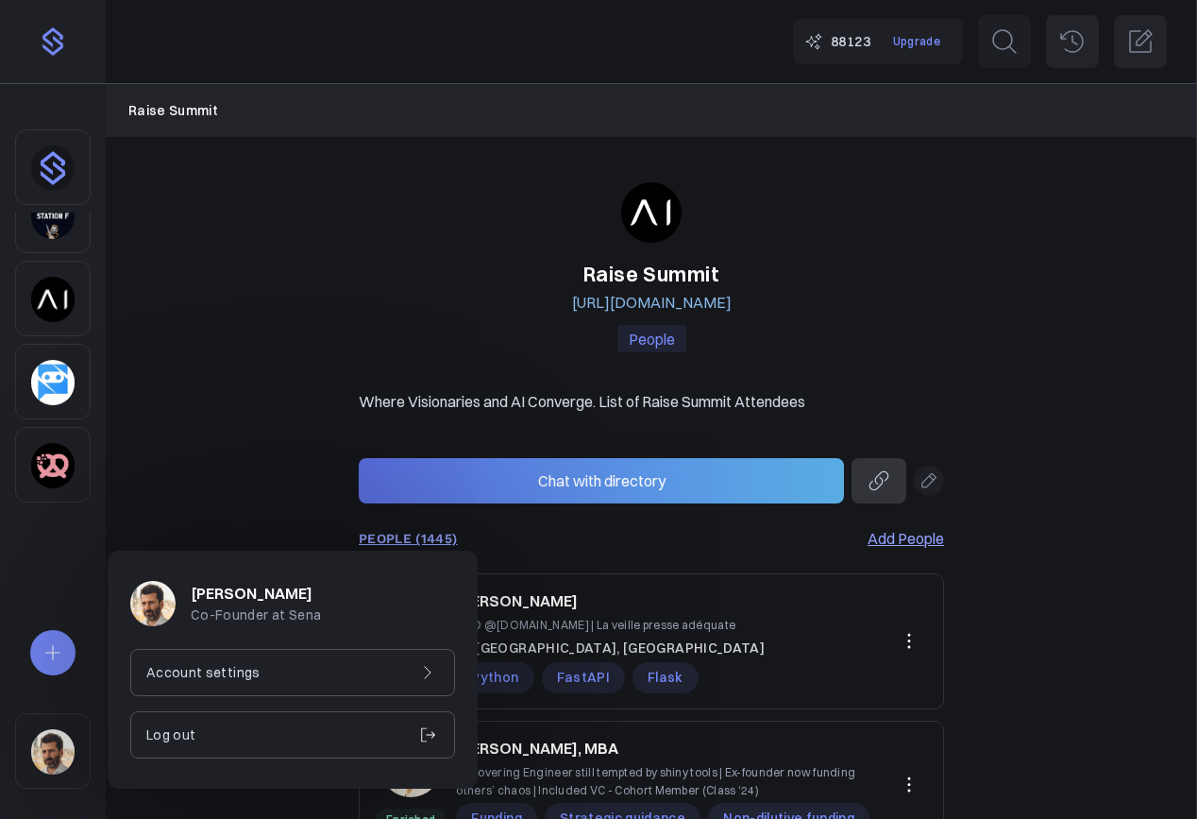 This screenshot has width=1197, height=819. Describe the element at coordinates (53, 382) in the screenshot. I see `img: botrepreneurs.live` at that location.